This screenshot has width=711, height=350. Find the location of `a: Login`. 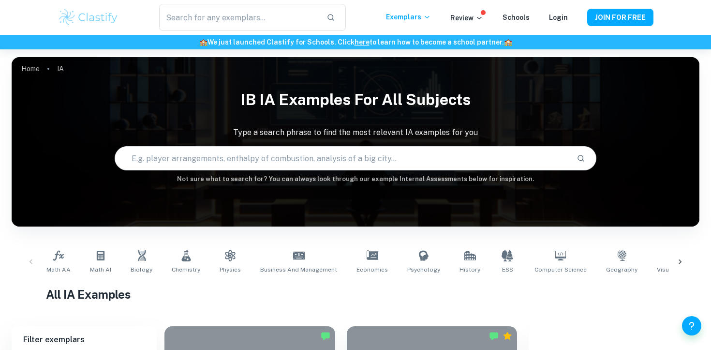

a: Login is located at coordinates (558, 17).